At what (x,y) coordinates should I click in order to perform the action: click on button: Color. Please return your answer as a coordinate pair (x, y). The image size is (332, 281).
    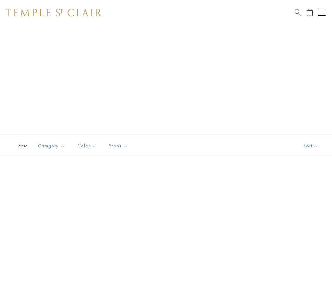
    Looking at the image, I should click on (87, 146).